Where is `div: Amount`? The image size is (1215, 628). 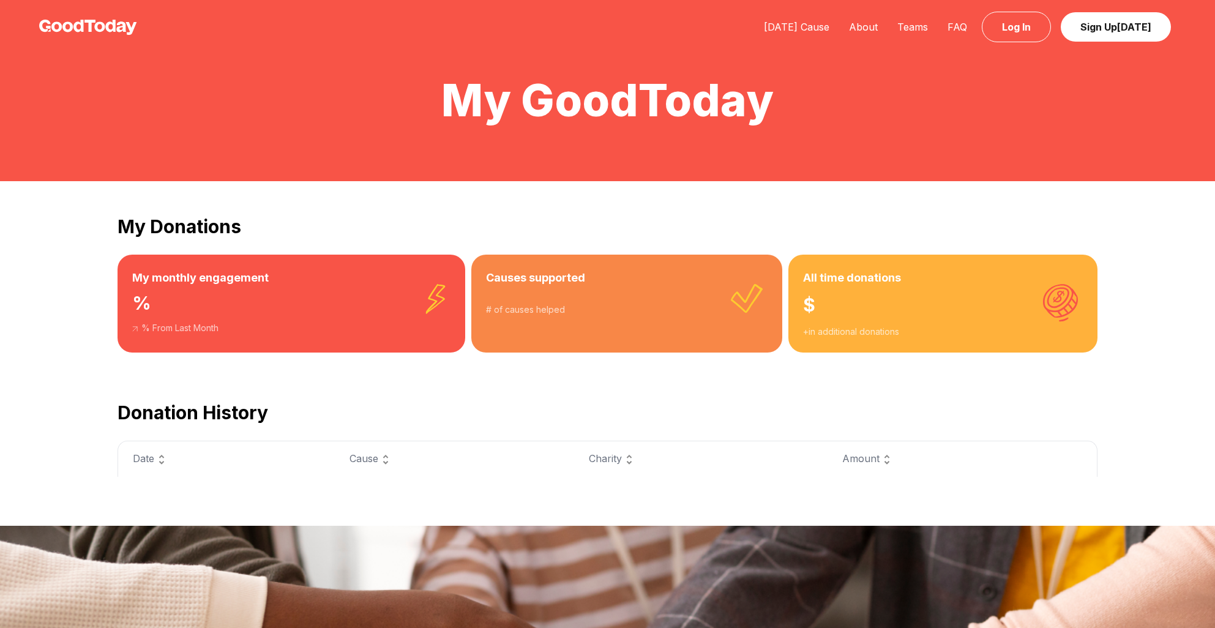
div: Amount is located at coordinates (962, 459).